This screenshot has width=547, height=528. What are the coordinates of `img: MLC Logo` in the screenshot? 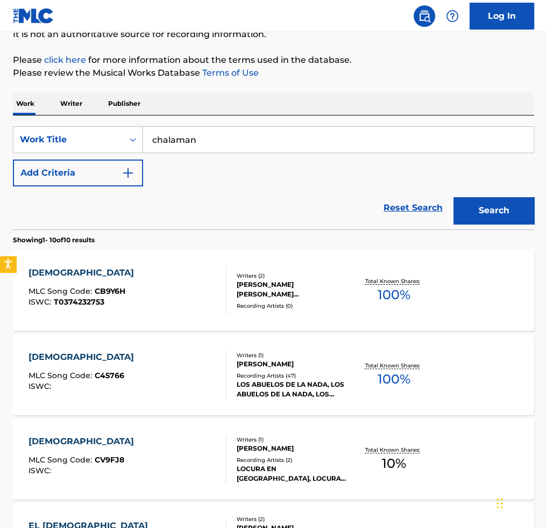 It's located at (33, 16).